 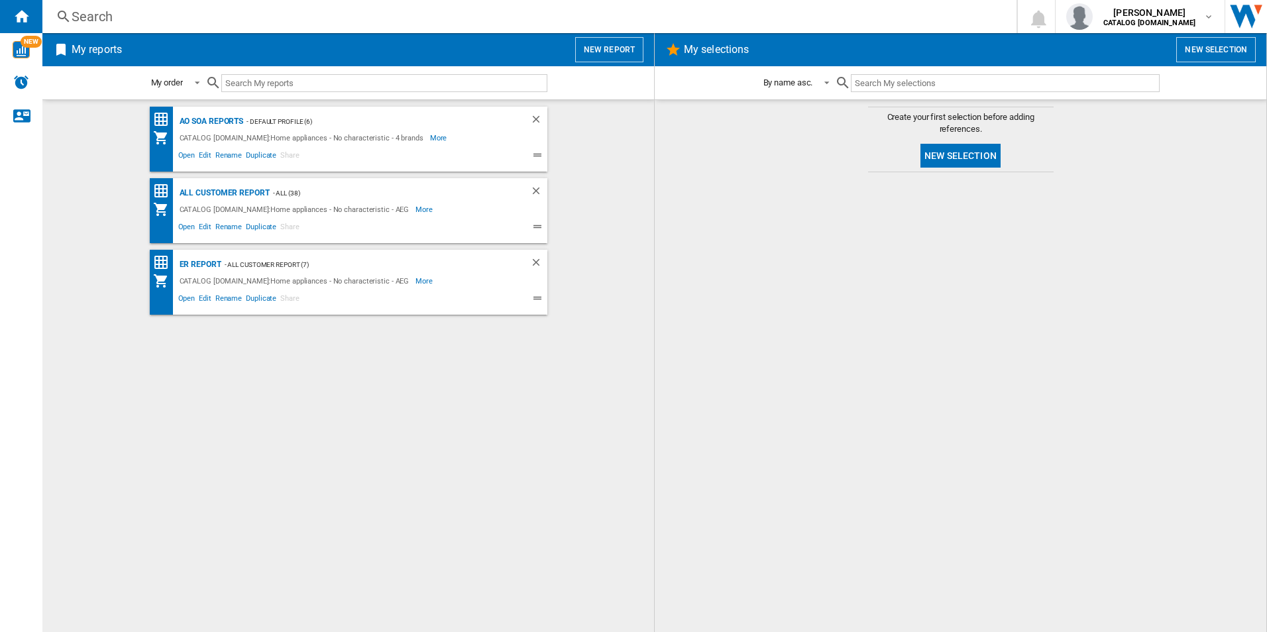 I want to click on img: wise-card.svg, so click(x=21, y=50).